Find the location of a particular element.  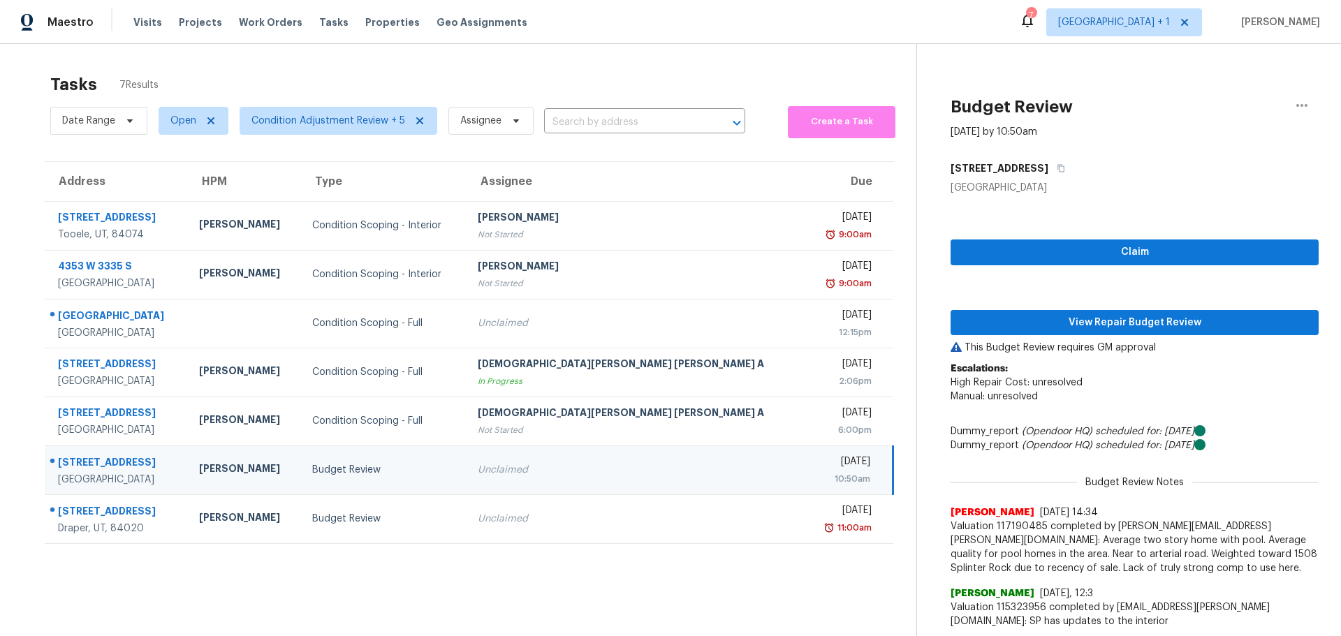

span: Maestro is located at coordinates (71, 22).